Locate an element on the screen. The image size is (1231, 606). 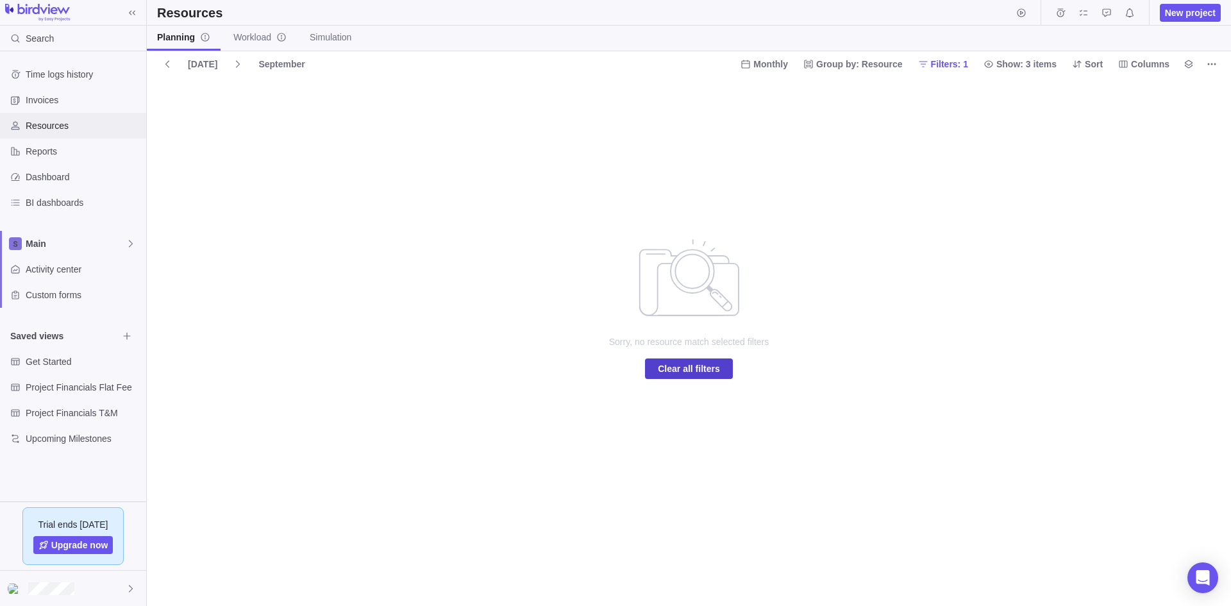
div: Donald Joel is located at coordinates (15, 589).